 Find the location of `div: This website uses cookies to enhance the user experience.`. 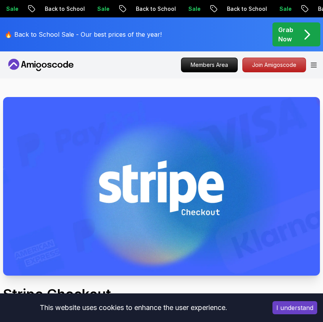

div: This website uses cookies to enhance the user experience. is located at coordinates (133, 307).